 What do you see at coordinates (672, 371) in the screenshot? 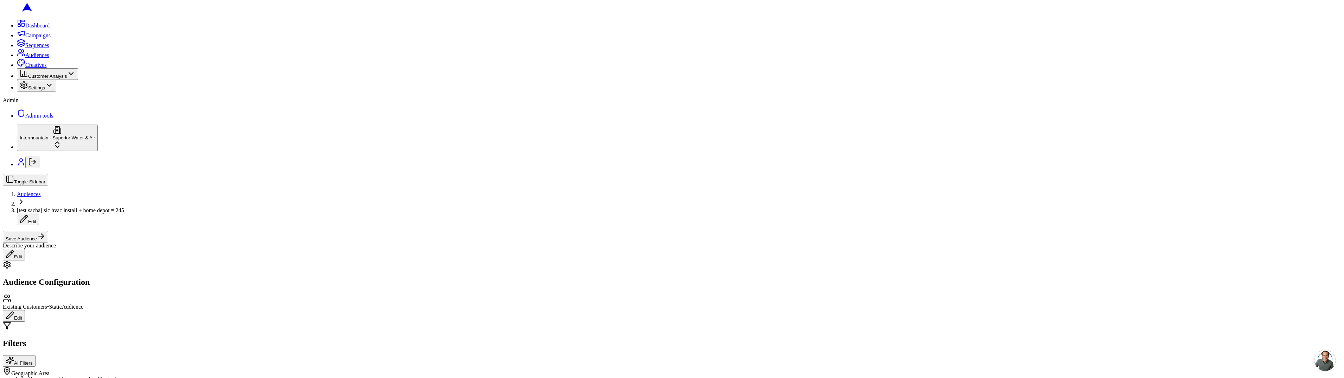
I see `div: Geographic Area` at bounding box center [672, 371].